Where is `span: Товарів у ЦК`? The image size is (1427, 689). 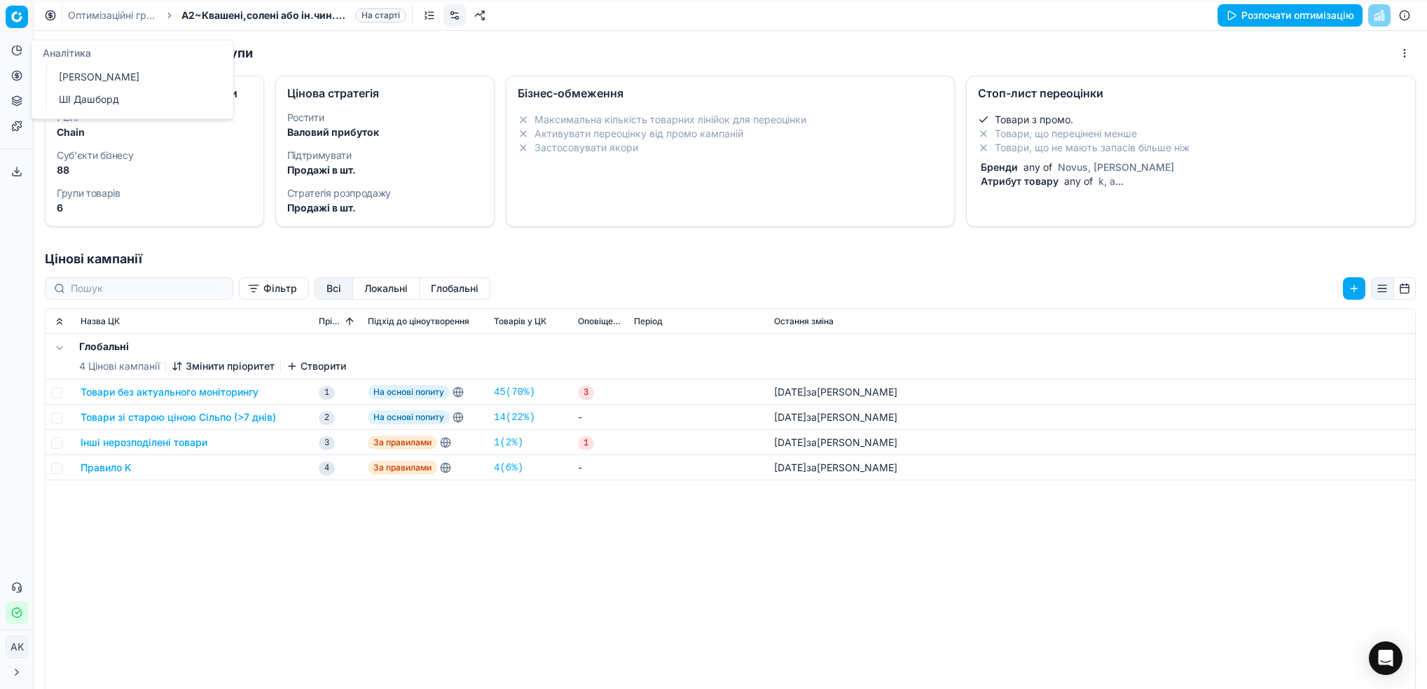 span: Товарів у ЦК is located at coordinates (520, 322).